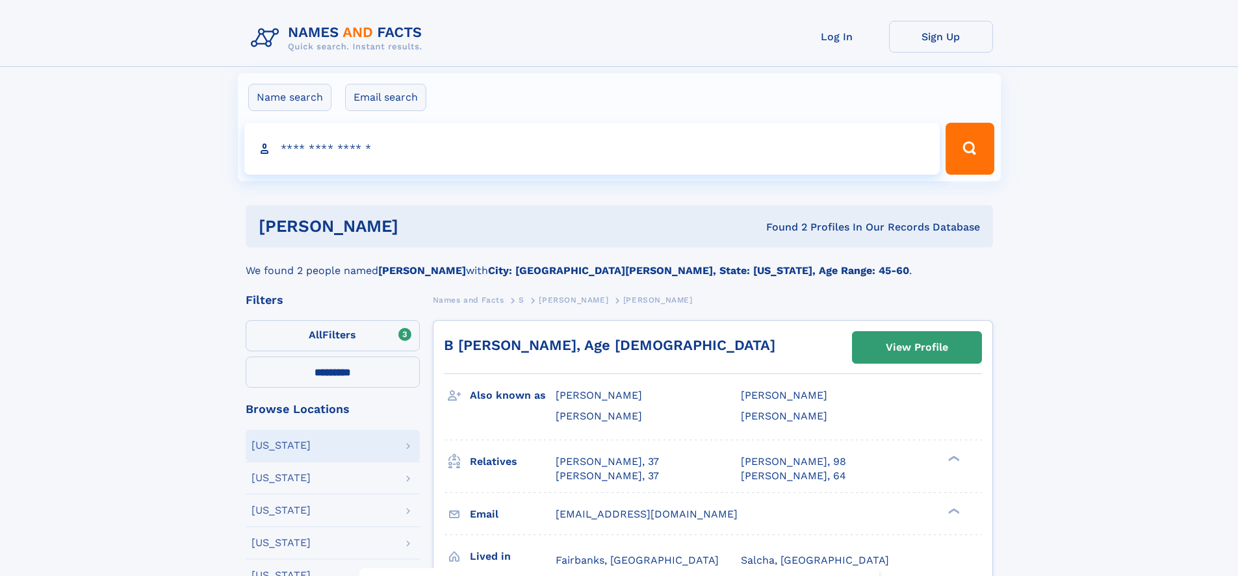 The image size is (1238, 576). What do you see at coordinates (333, 336) in the screenshot?
I see `label: Filters` at bounding box center [333, 336].